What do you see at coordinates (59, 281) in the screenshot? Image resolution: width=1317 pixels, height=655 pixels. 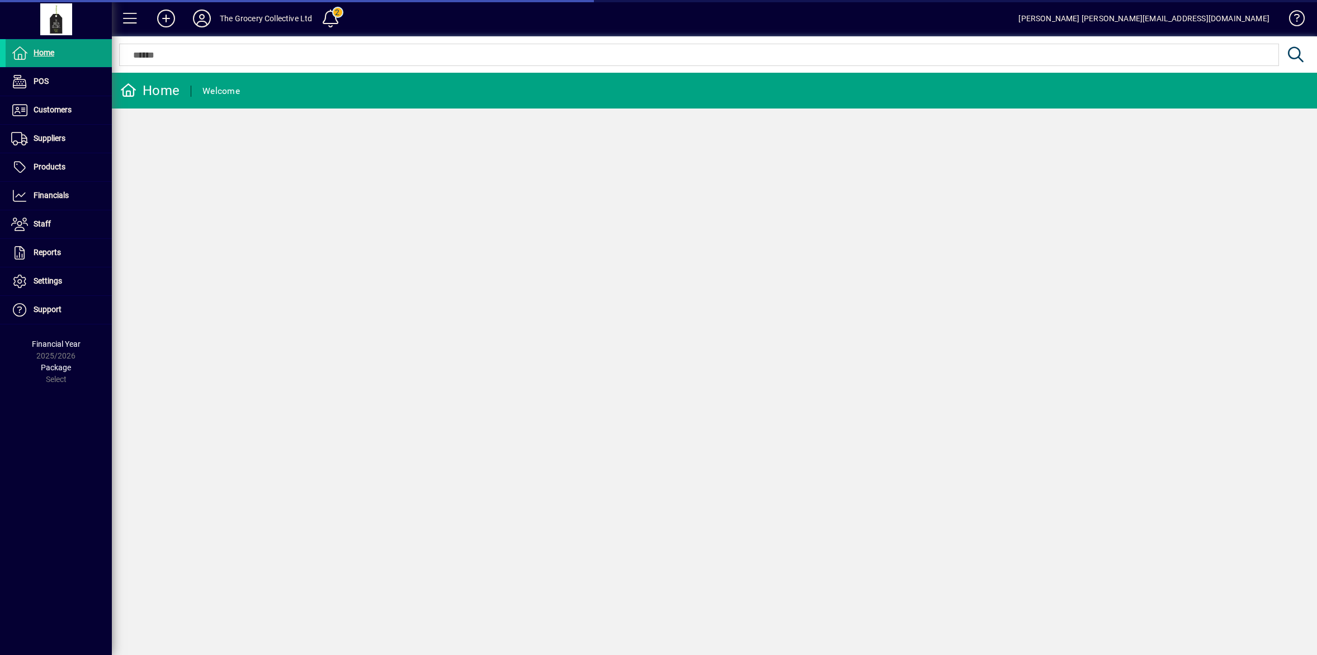 I see `a: Settings` at bounding box center [59, 281].